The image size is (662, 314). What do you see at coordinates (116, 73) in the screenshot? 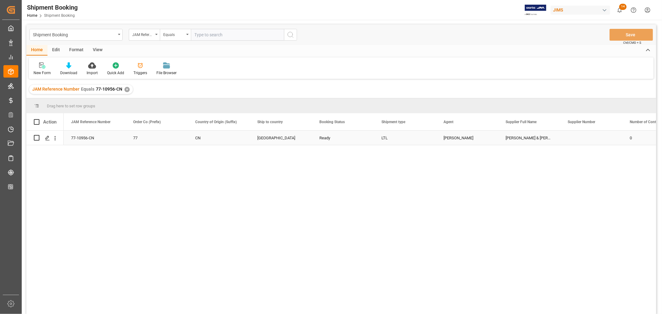
I see `div: Quick Add` at bounding box center [116, 73].